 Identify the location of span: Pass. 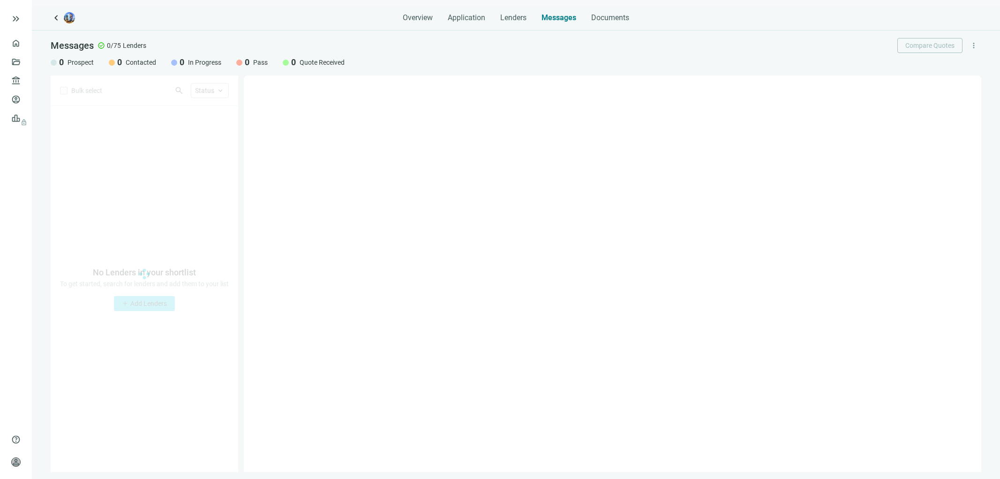
(260, 62).